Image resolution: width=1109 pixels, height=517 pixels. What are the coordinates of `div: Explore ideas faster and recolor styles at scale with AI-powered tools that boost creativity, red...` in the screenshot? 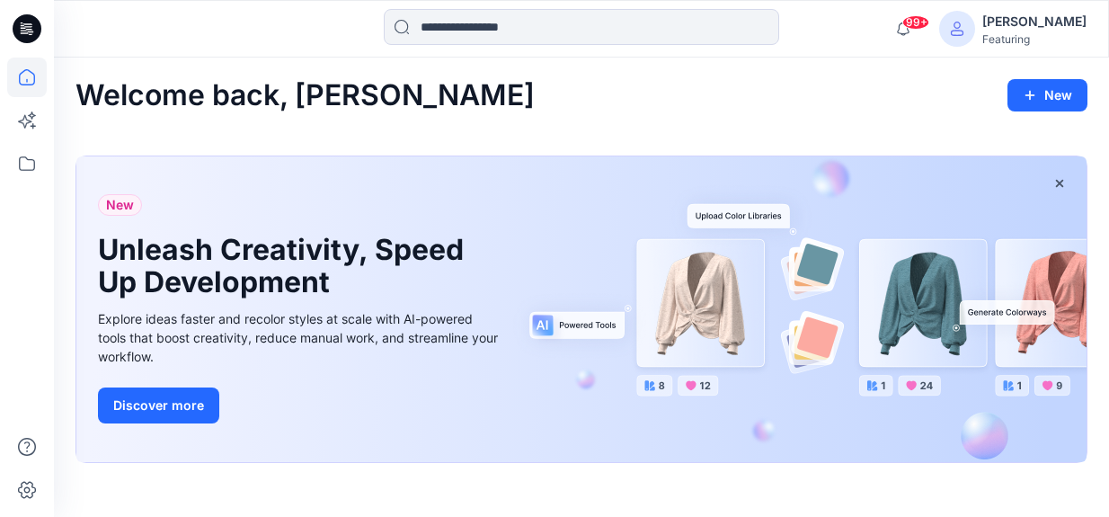 It's located at (300, 337).